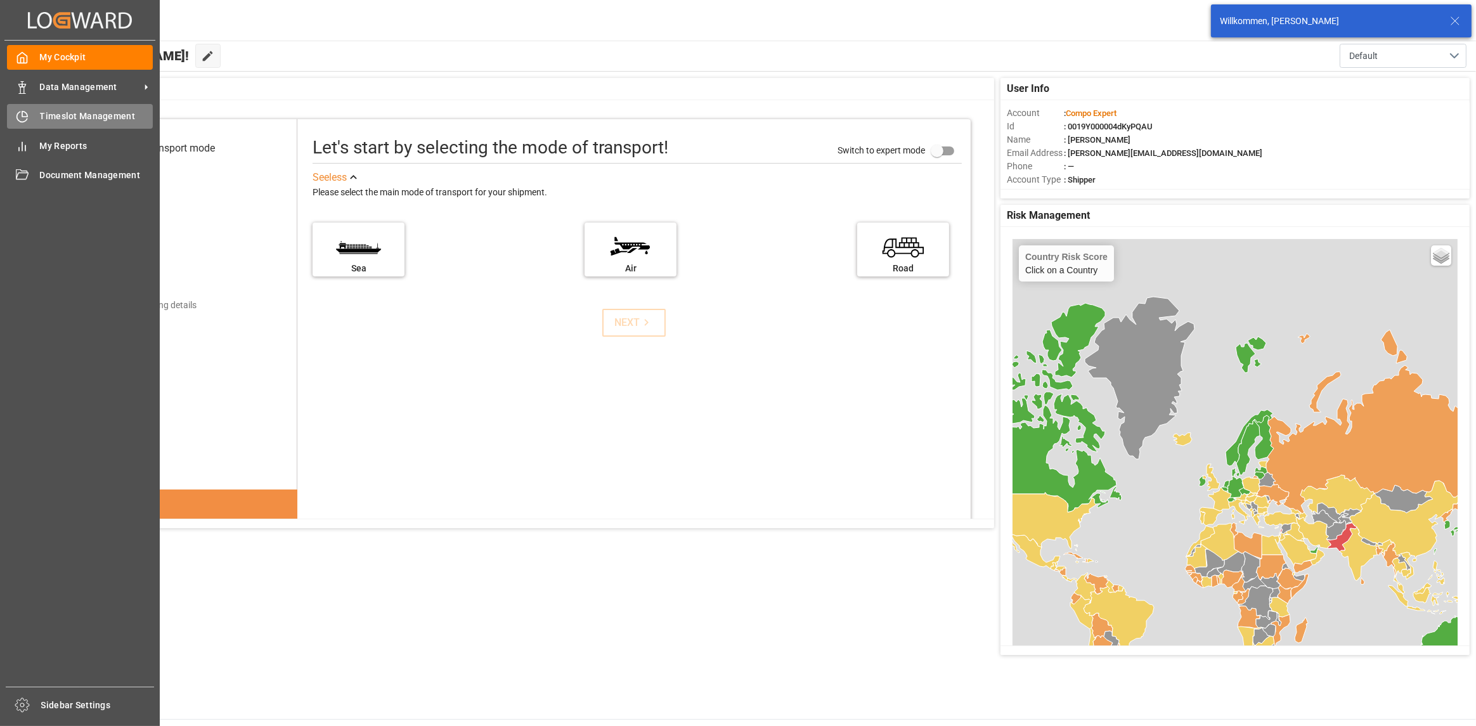 Image resolution: width=1476 pixels, height=726 pixels. I want to click on div: Click on a Country, so click(1066, 263).